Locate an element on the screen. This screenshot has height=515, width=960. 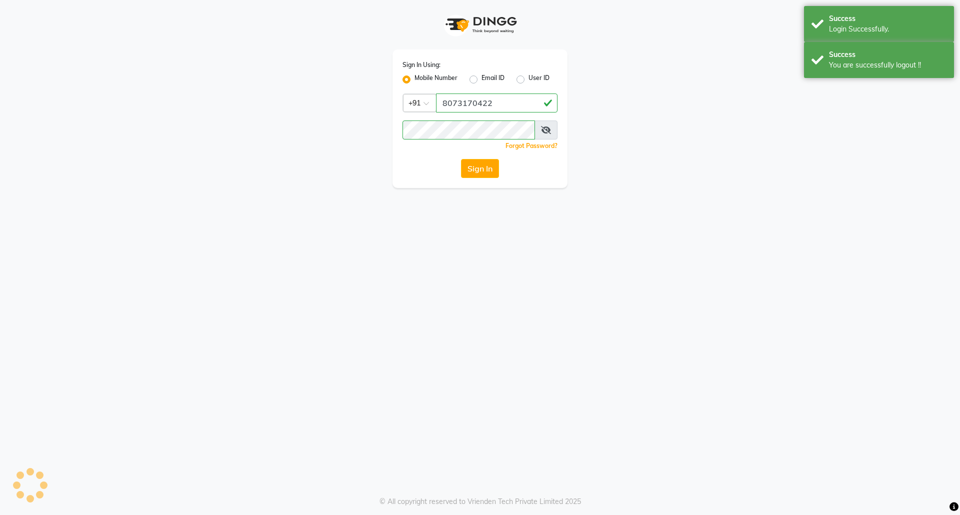
div: You are successfully logout !! is located at coordinates (888, 65).